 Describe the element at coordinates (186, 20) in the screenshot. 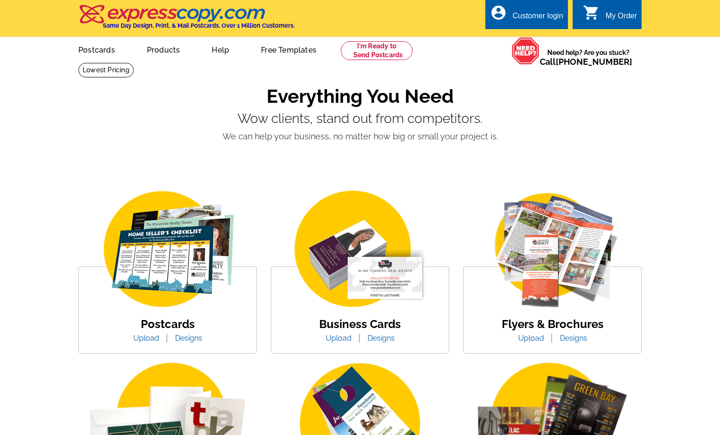

I see `a: Same Day Design, Print, & Mail Postcards. Over 1 Million Customers.` at that location.